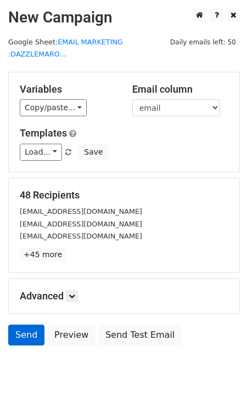 The height and width of the screenshot is (414, 248). What do you see at coordinates (203, 42) in the screenshot?
I see `a: Daily emails left: 50` at bounding box center [203, 42].